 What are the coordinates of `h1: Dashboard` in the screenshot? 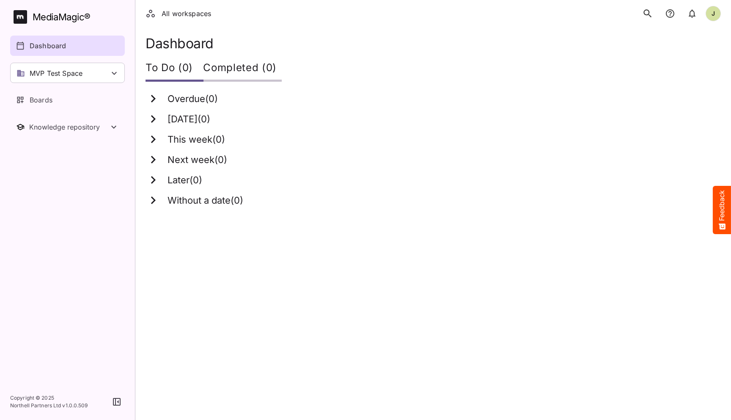 It's located at (433, 43).